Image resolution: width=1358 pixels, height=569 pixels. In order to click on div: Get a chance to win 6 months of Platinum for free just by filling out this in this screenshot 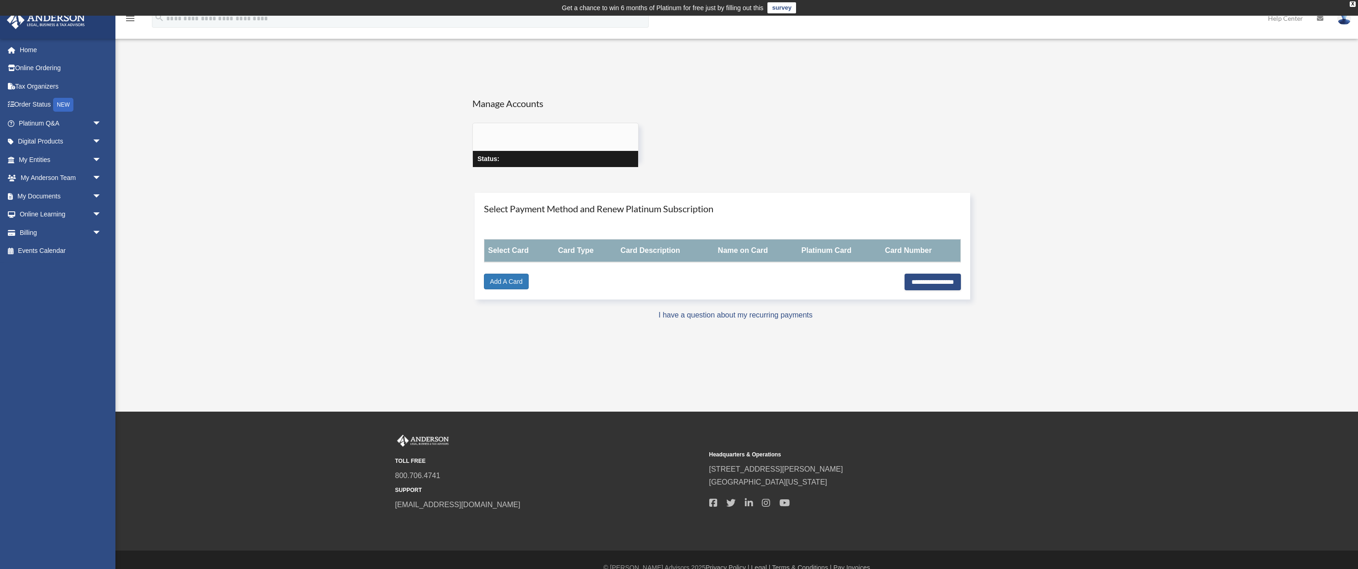, I will do `click(663, 8)`.